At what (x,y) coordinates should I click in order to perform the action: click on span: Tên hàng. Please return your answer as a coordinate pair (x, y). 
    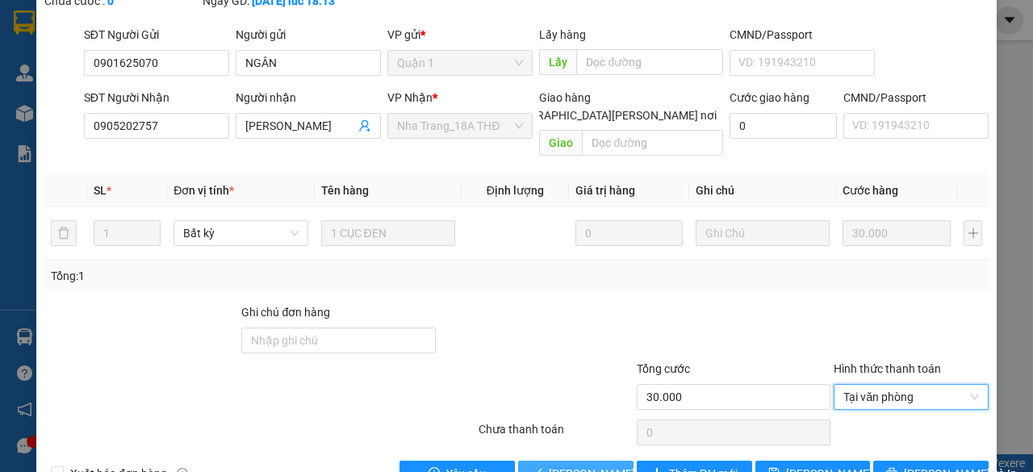
    Looking at the image, I should click on (345, 191).